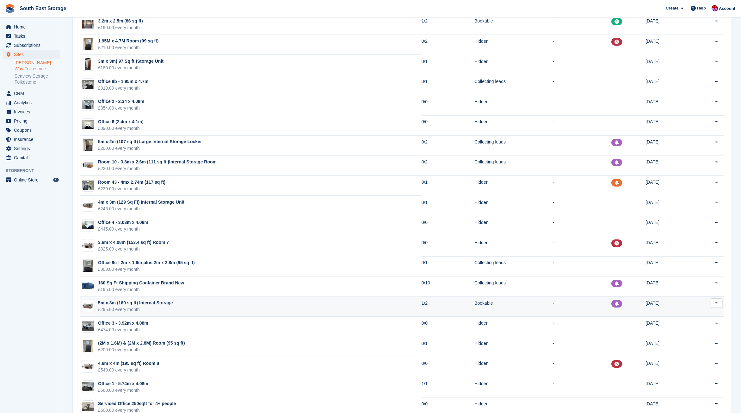 This screenshot has width=741, height=413. What do you see at coordinates (88, 265) in the screenshot?
I see `img: 9c%20Office.jpeg` at bounding box center [88, 265].